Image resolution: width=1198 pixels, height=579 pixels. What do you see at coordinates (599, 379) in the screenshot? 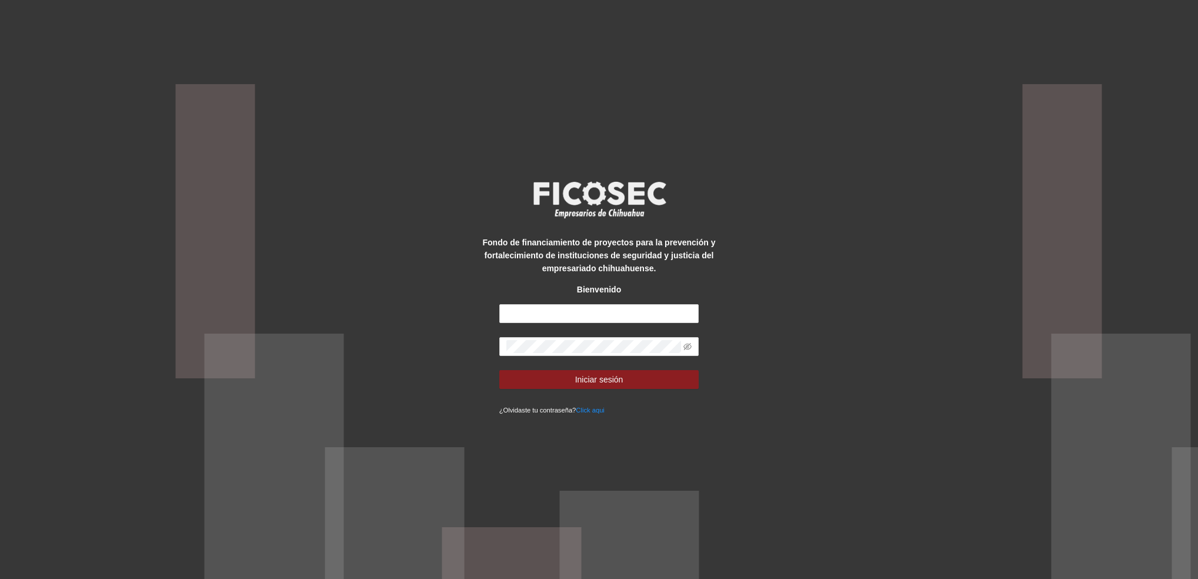
I see `button: Iniciar sesión` at bounding box center [599, 379].